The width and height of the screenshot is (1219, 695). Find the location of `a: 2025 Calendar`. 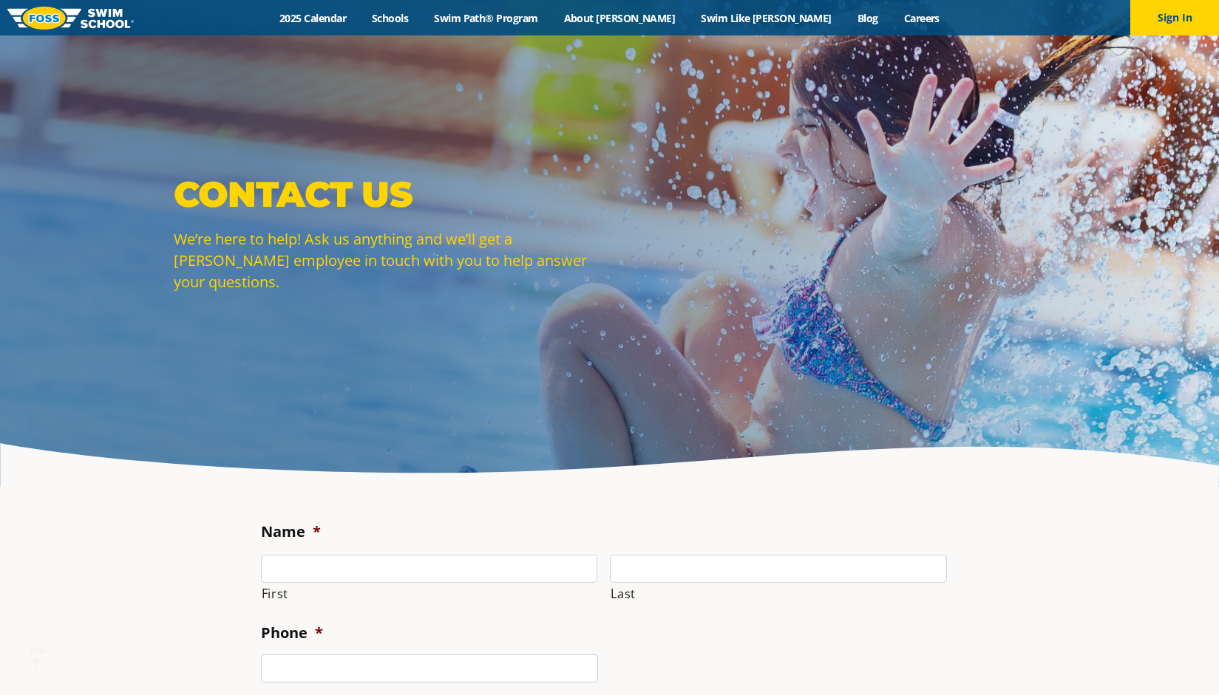

a: 2025 Calendar is located at coordinates (313, 18).